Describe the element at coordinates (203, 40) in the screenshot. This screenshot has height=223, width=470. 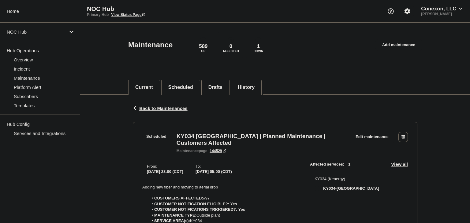
I see `div: up` at that location.